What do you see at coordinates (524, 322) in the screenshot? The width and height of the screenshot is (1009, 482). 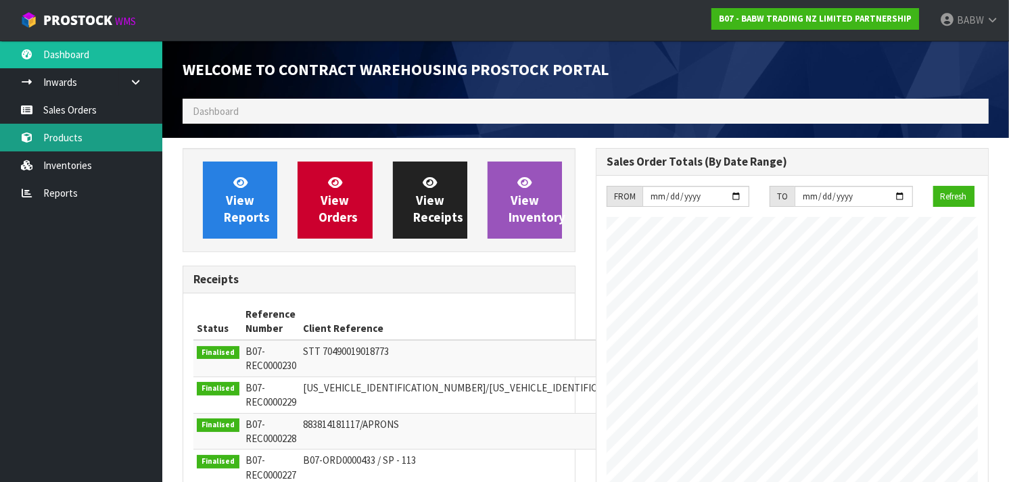 I see `th: Client Reference` at bounding box center [524, 322].